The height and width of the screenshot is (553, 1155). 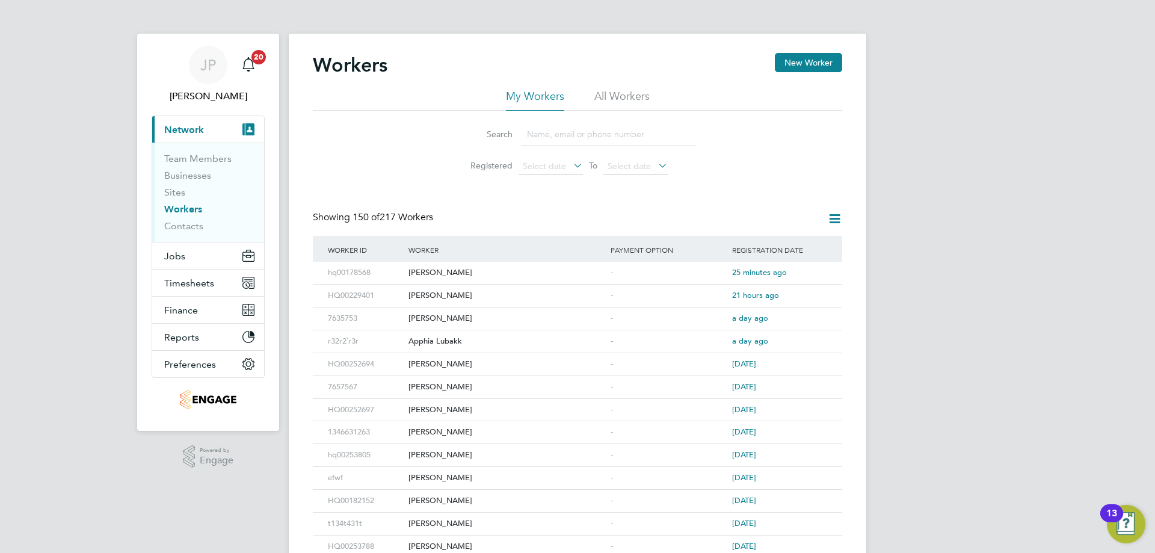 What do you see at coordinates (208, 283) in the screenshot?
I see `button: Timesheets` at bounding box center [208, 283].